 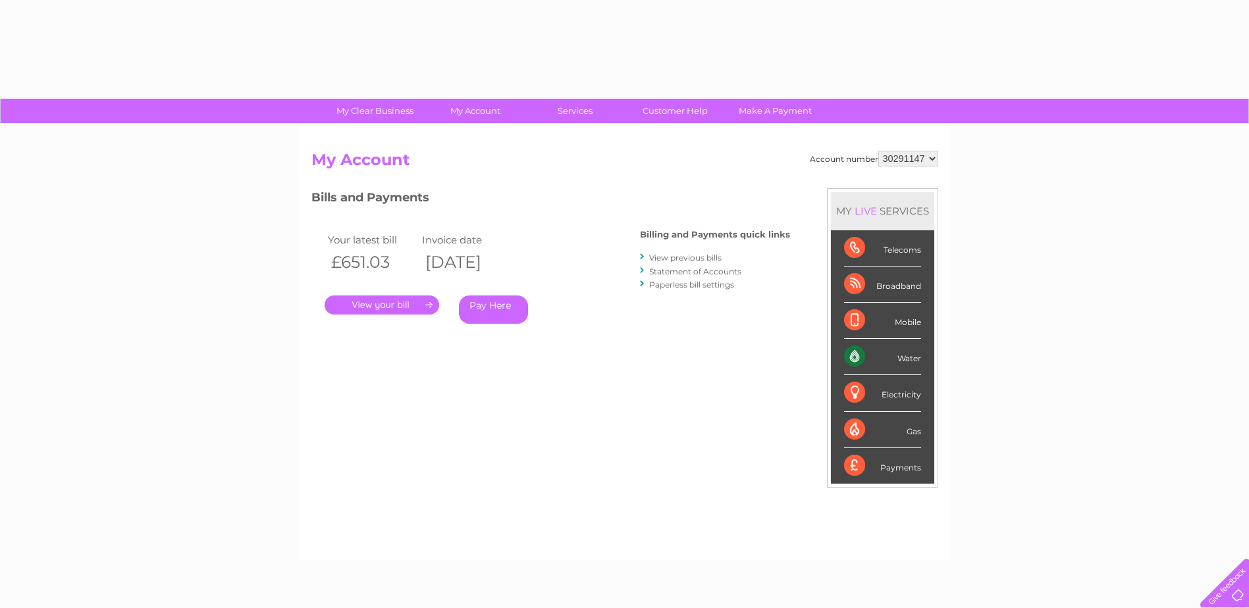 I want to click on td: Invoice date, so click(x=466, y=240).